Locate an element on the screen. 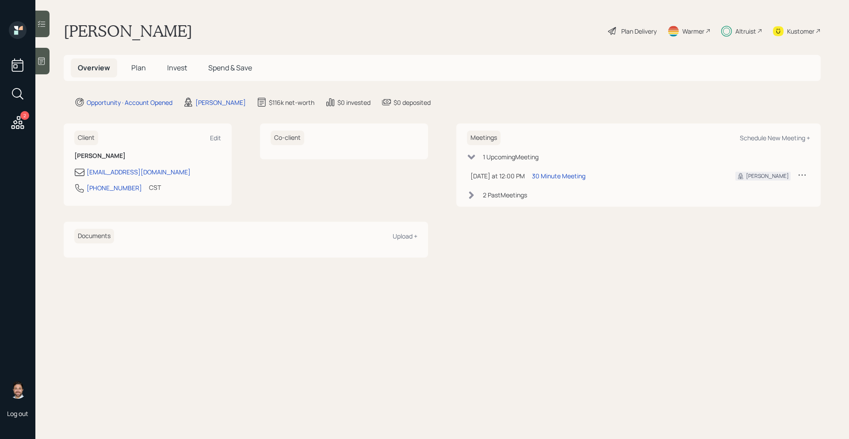 The image size is (849, 439). div: 2 is located at coordinates (25, 115).